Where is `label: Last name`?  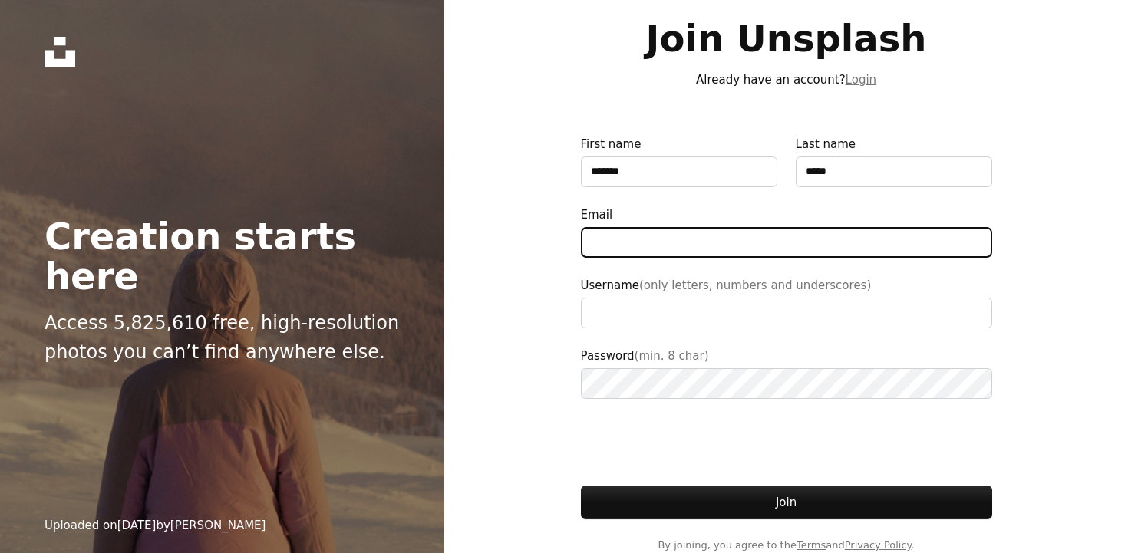
label: Last name is located at coordinates (894, 161).